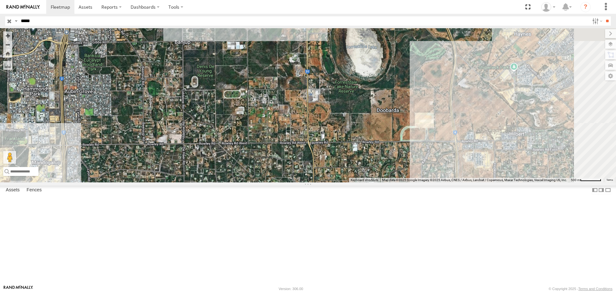 This screenshot has width=616, height=292. What do you see at coordinates (596, 21) in the screenshot?
I see `label: Search Filter Options` at bounding box center [596, 21].